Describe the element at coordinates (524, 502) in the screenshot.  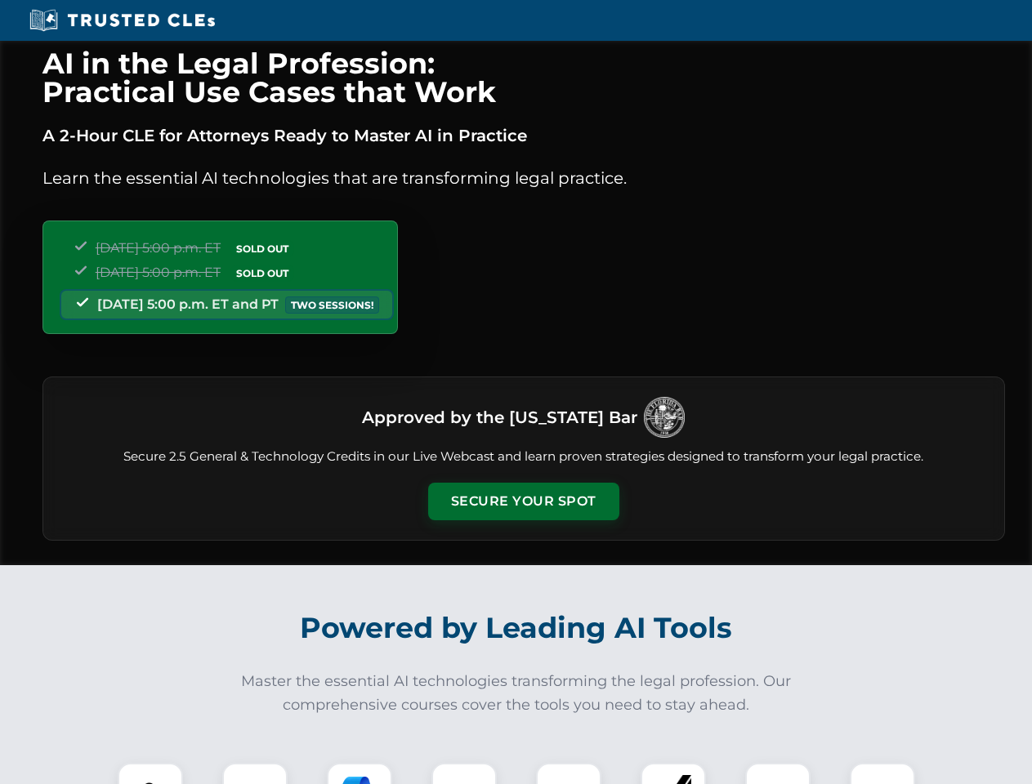
I see `button: Secure Your Spot` at that location.